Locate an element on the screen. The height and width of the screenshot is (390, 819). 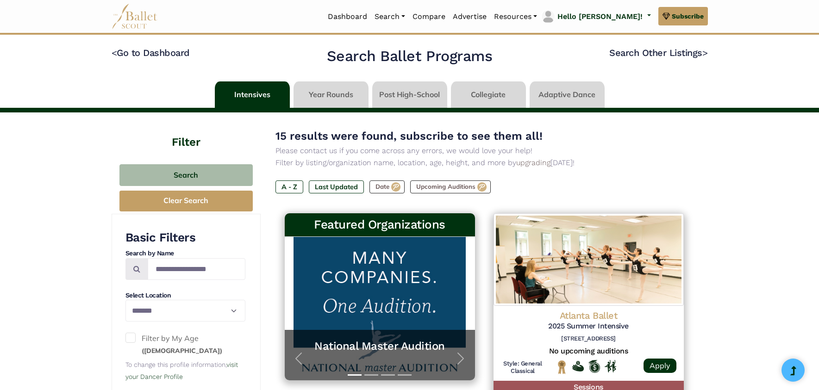
input: Search by names... is located at coordinates (196, 269).